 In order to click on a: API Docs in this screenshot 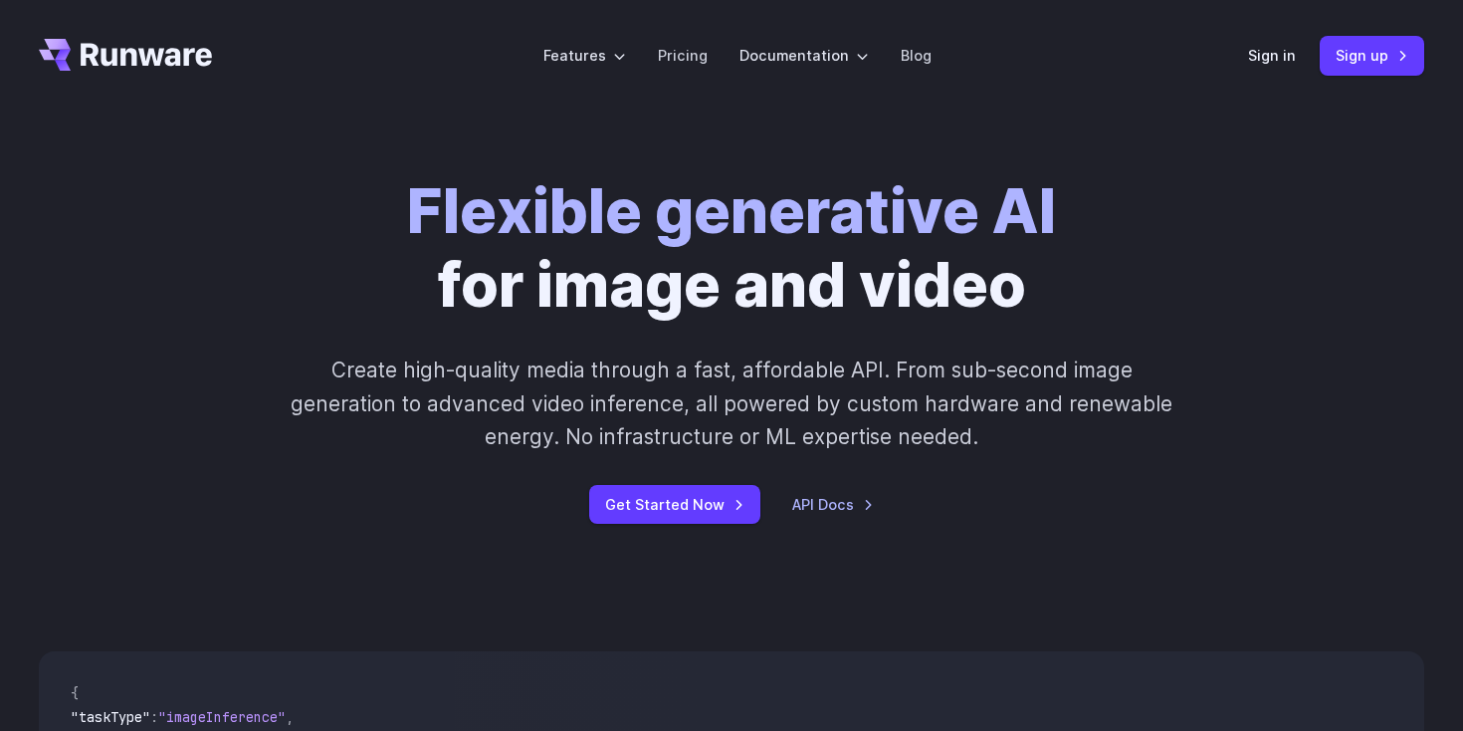, I will do `click(833, 504)`.